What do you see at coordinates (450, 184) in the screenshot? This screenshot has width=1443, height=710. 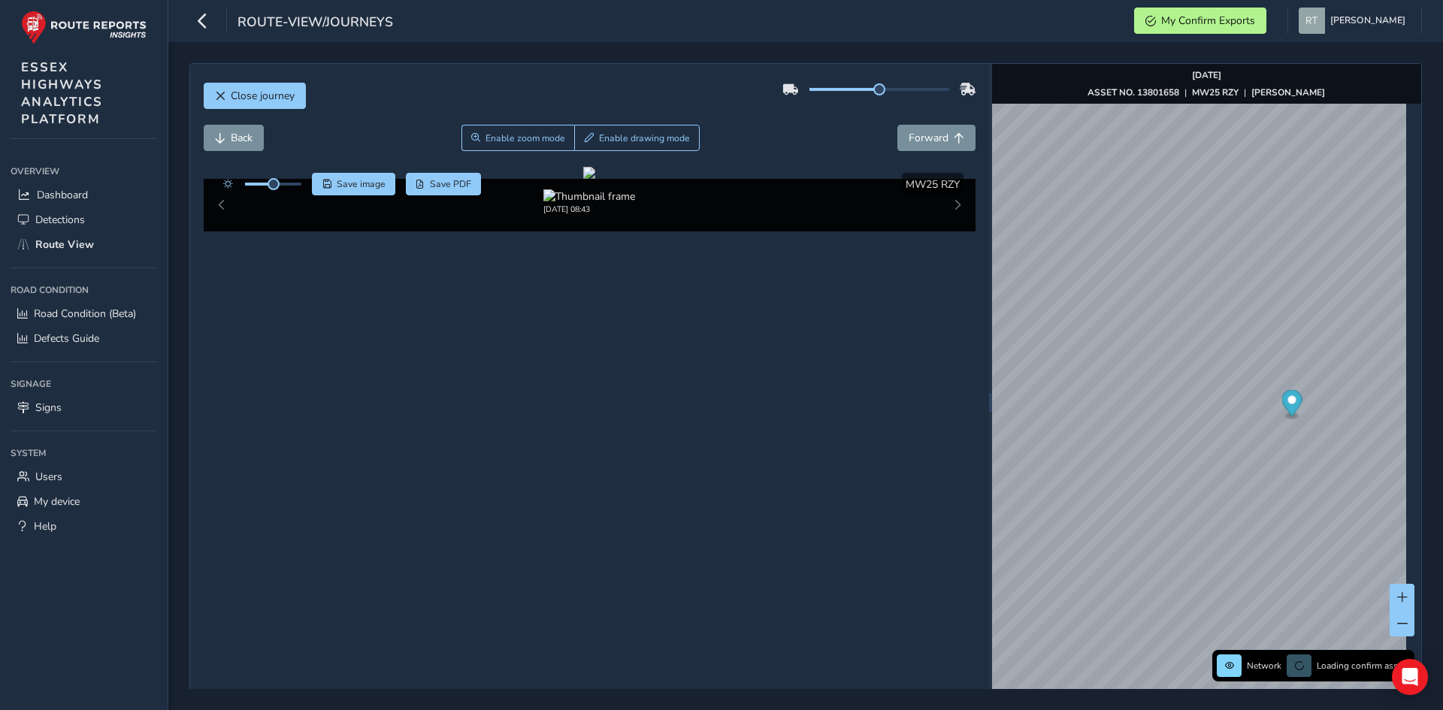 I see `span: Save PDF` at bounding box center [450, 184].